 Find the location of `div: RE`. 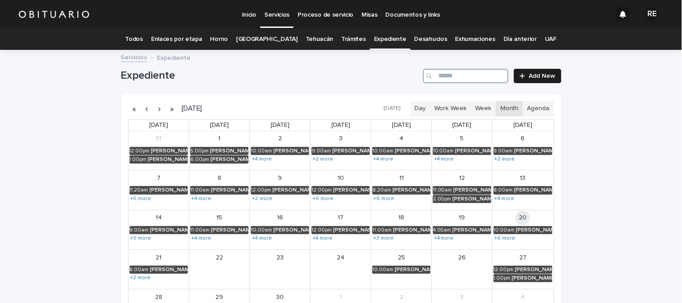

div: RE is located at coordinates (653, 14).